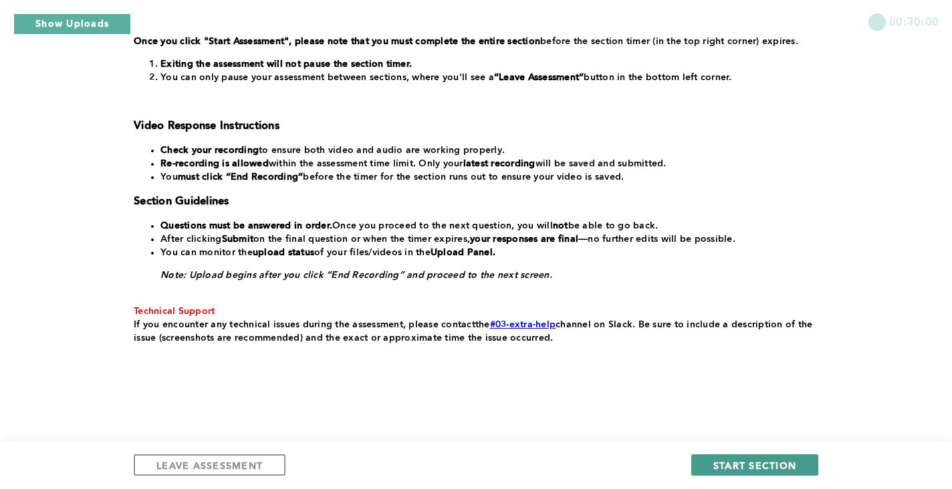 This screenshot has height=489, width=952. Describe the element at coordinates (499, 164) in the screenshot. I see `strong: latest recording` at that location.